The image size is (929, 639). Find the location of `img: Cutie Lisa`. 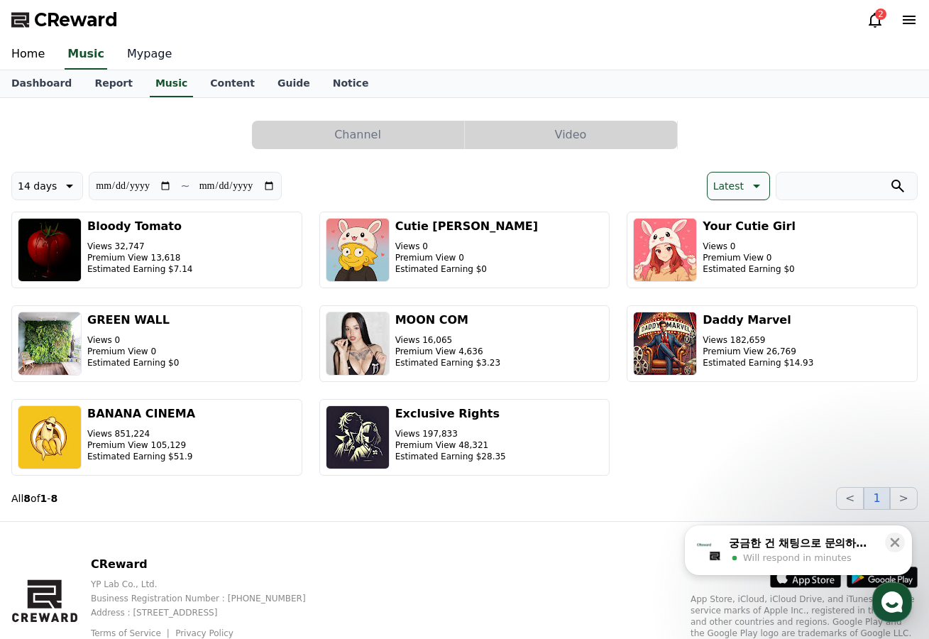

img: Cutie Lisa is located at coordinates (358, 250).